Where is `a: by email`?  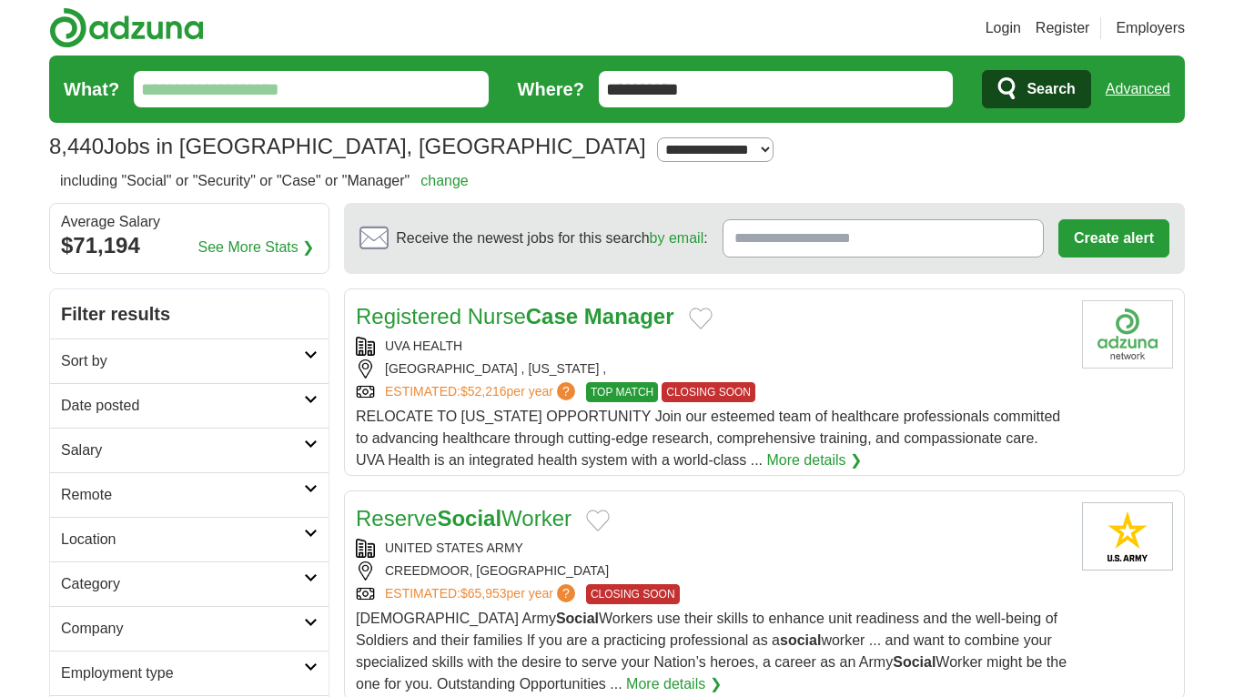
a: by email is located at coordinates (677, 237).